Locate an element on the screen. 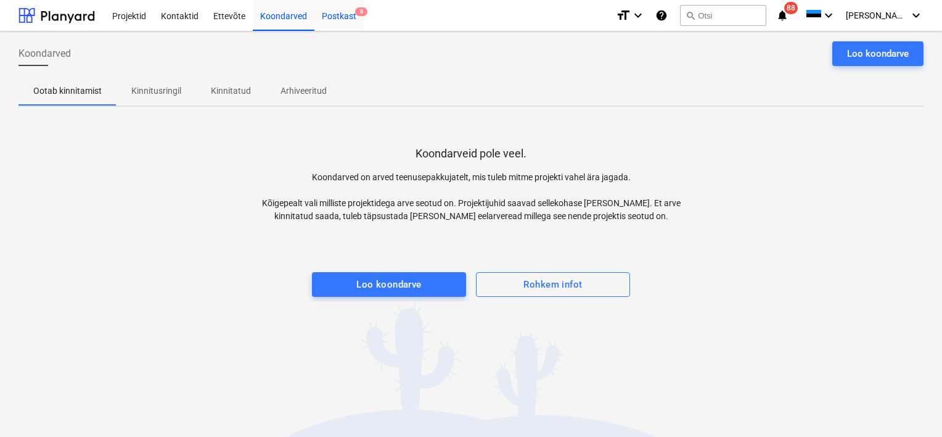 This screenshot has height=437, width=942. i: format_size is located at coordinates (623, 15).